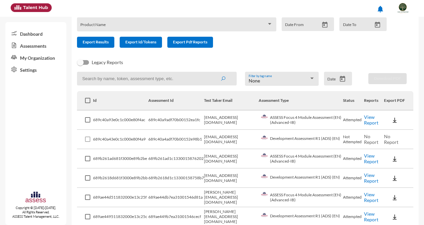  Describe the element at coordinates (176, 178) in the screenshot. I see `td: 689b2618d1c13300158758b7` at that location.